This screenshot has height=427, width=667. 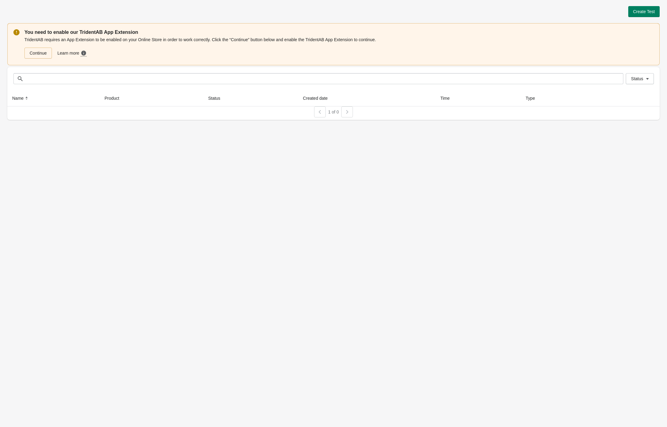 I want to click on span: Create Test, so click(x=643, y=12).